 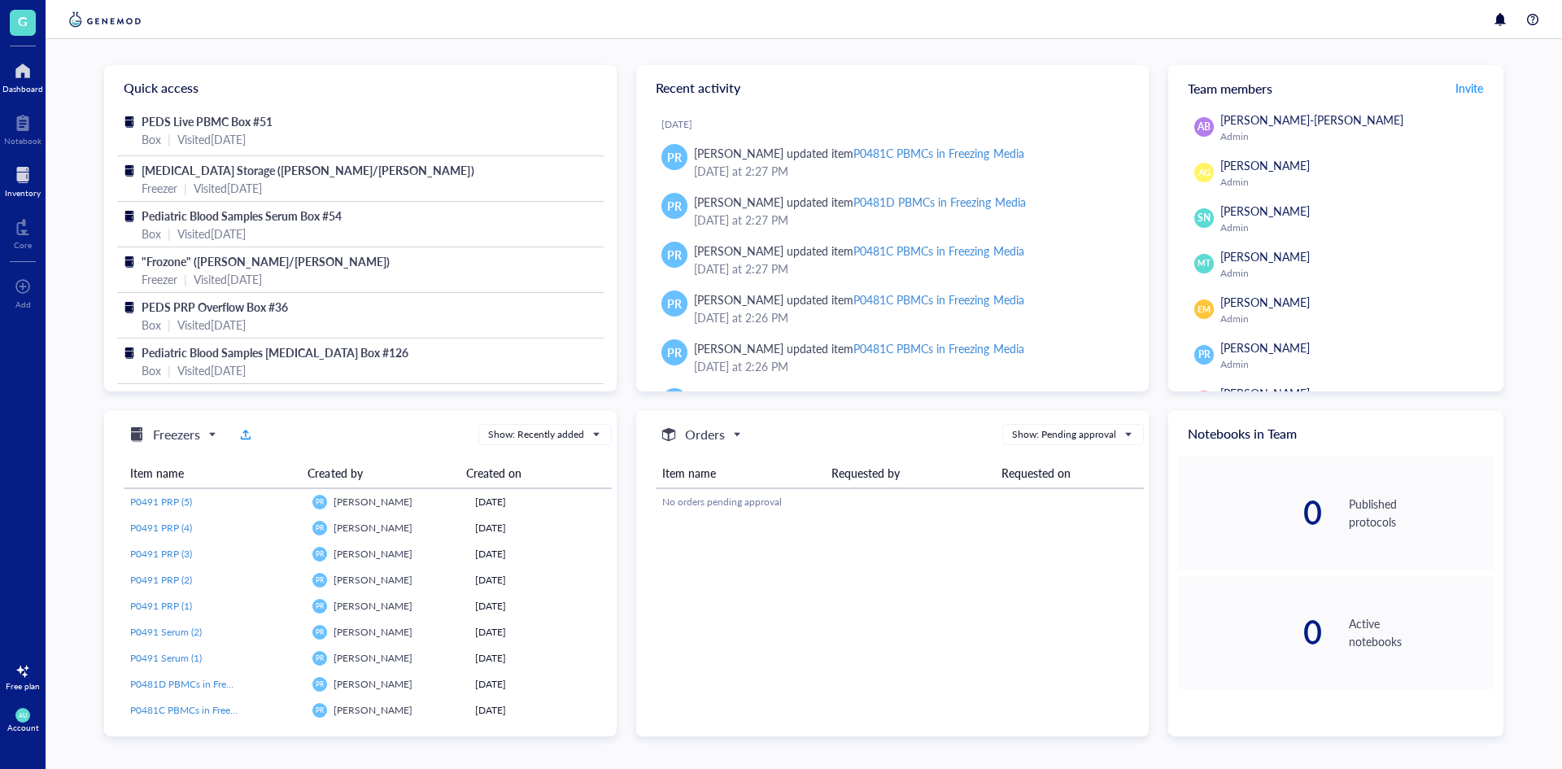 I want to click on th: Requested by, so click(x=910, y=473).